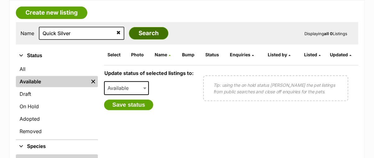  What do you see at coordinates (242, 54) in the screenshot?
I see `a: Enquiries` at bounding box center [242, 54].